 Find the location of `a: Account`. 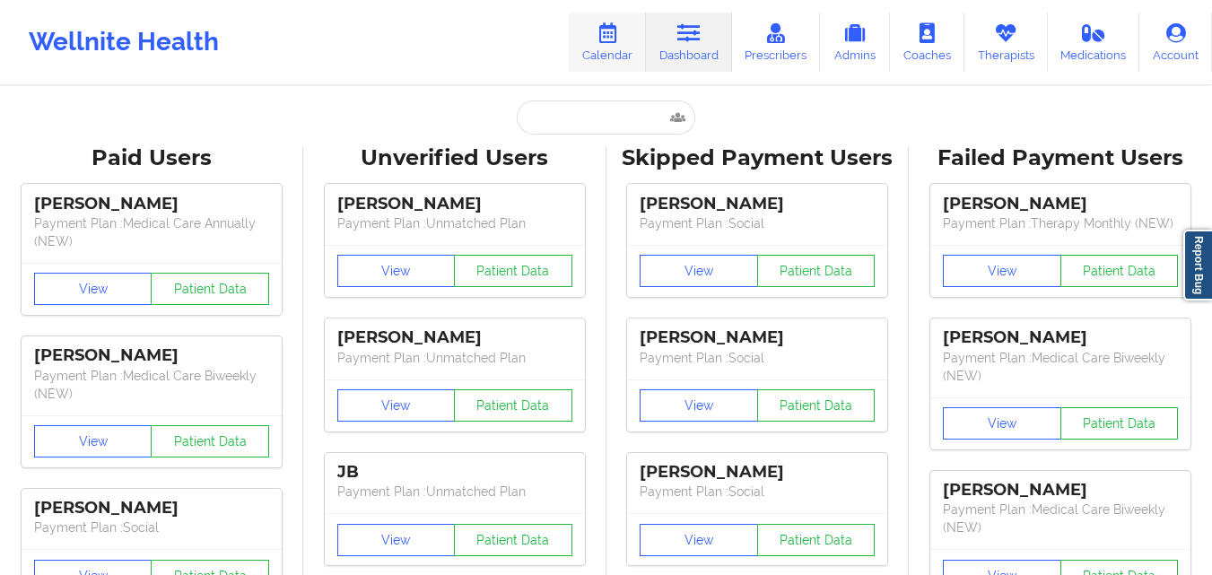

a: Account is located at coordinates (1176, 42).